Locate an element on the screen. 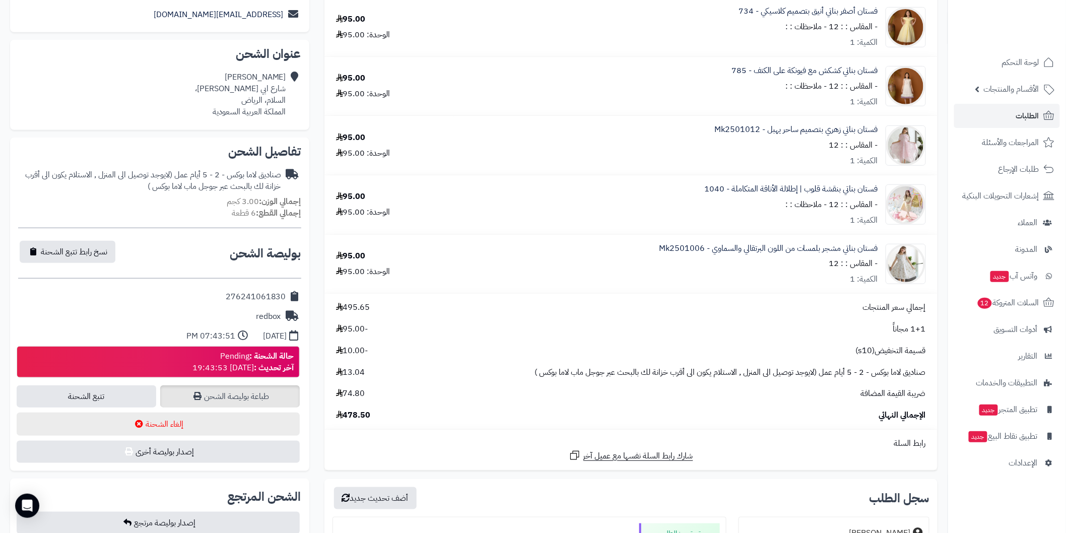  span: صناديق لاما بوكس - 2 - 5 أيام عمل (لايوجد توصيل الى المنزل , الاستلام يكون الى أقرب خزانة لك بالب... is located at coordinates (730, 372).